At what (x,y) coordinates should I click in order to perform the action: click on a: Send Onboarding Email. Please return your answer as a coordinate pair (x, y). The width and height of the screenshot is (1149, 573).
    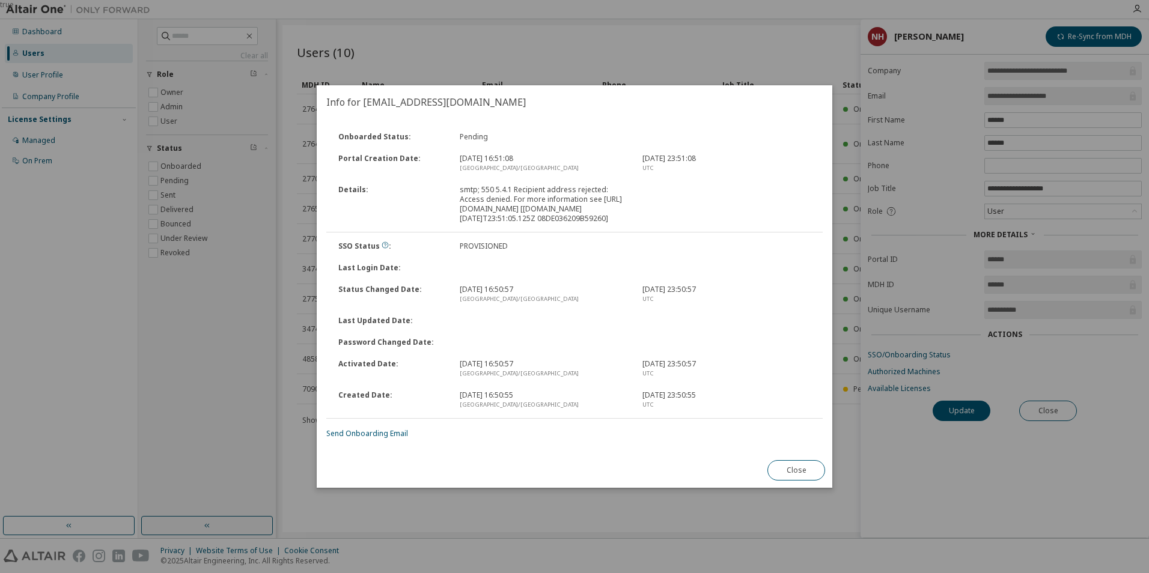
    Looking at the image, I should click on (367, 433).